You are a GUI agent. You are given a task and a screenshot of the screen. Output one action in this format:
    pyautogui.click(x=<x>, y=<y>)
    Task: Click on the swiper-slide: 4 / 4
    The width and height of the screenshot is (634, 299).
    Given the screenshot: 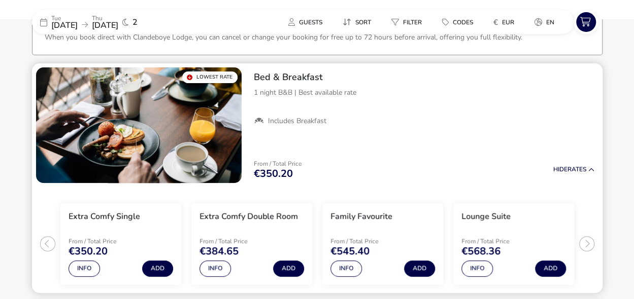 What is the action you would take?
    pyautogui.click(x=513, y=244)
    